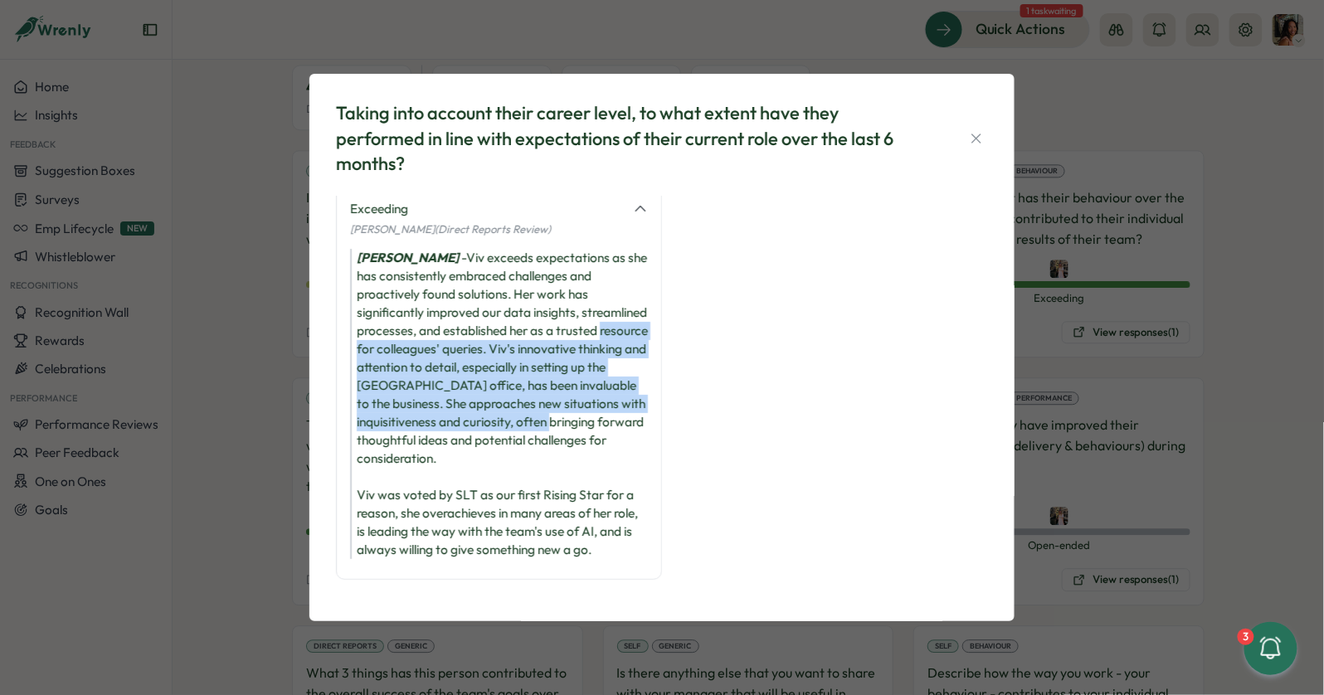 This screenshot has width=1324, height=695. Describe the element at coordinates (1271, 649) in the screenshot. I see `button: 3` at that location.